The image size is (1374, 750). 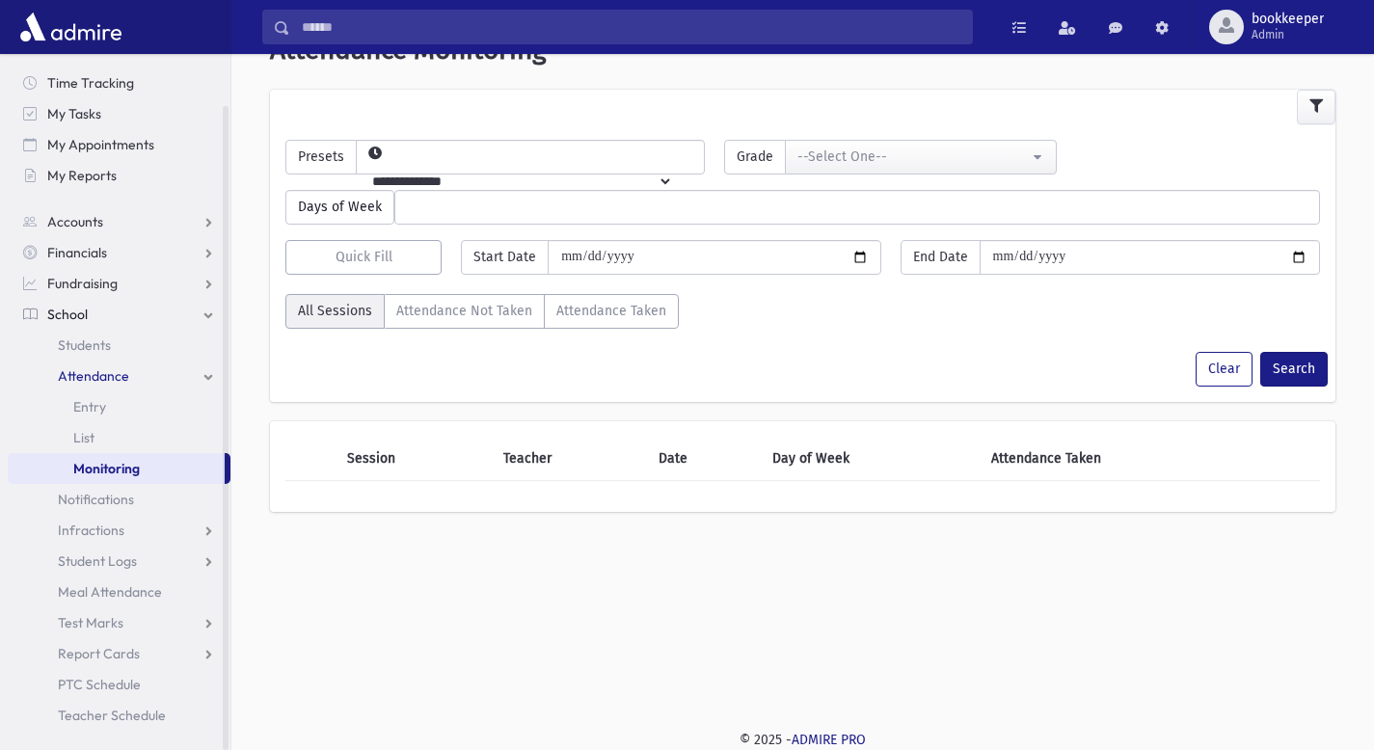 What do you see at coordinates (70, 27) in the screenshot?
I see `img: AdmirePro` at bounding box center [70, 27].